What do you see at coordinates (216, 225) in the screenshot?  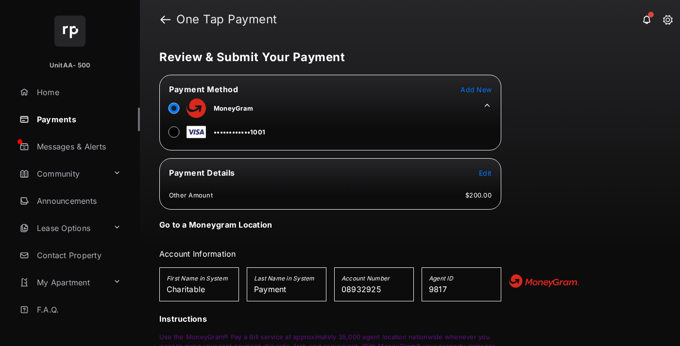 I see `h4: Go to a Moneygram Location` at bounding box center [216, 225].